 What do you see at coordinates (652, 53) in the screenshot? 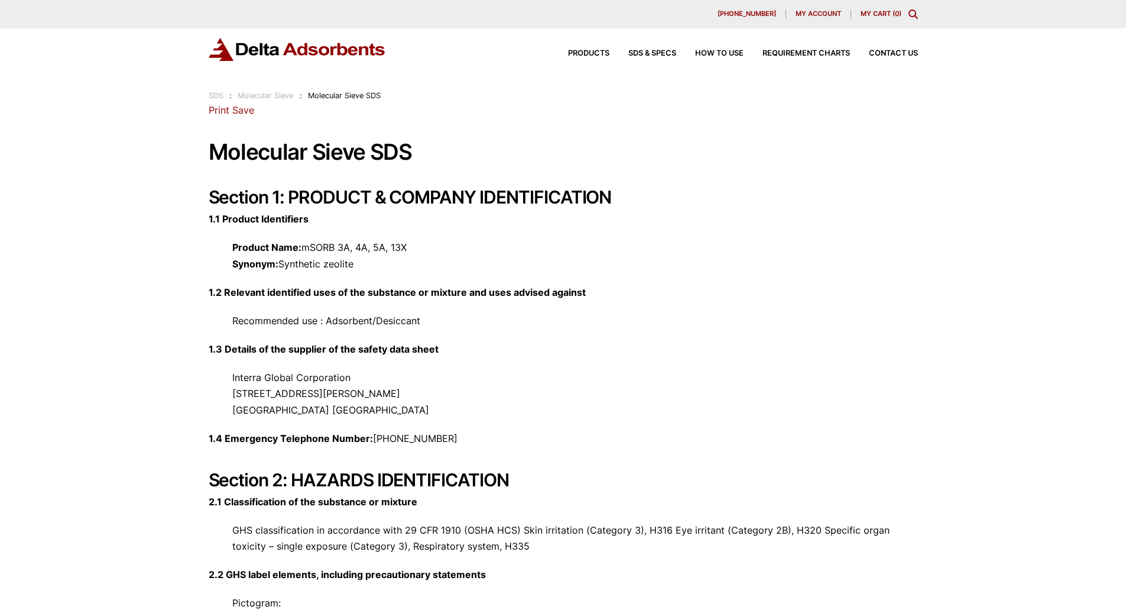
I see `span: SDS & SPECS` at bounding box center [652, 53].